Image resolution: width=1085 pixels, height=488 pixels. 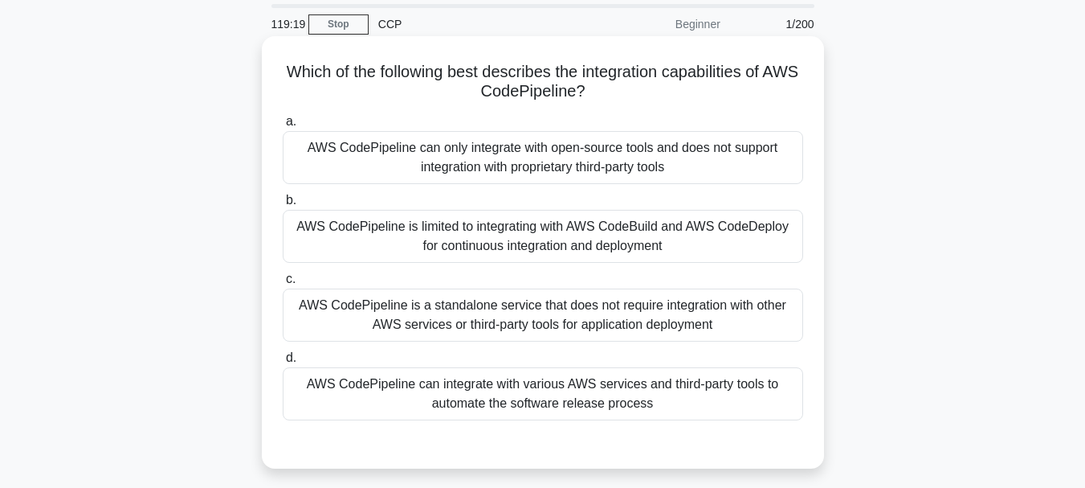 I want to click on div: 1/200, so click(x=777, y=24).